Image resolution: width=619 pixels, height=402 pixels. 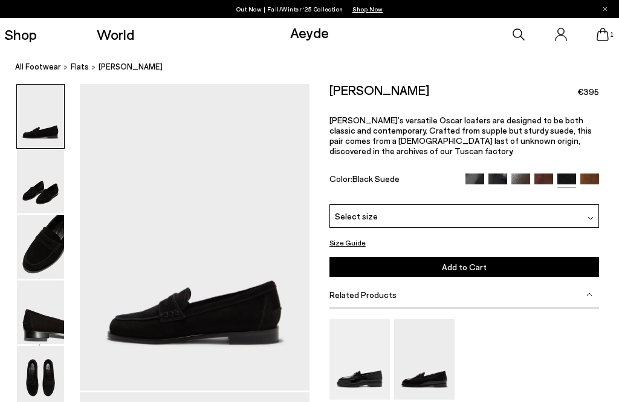 I want to click on a: Shop, so click(x=21, y=34).